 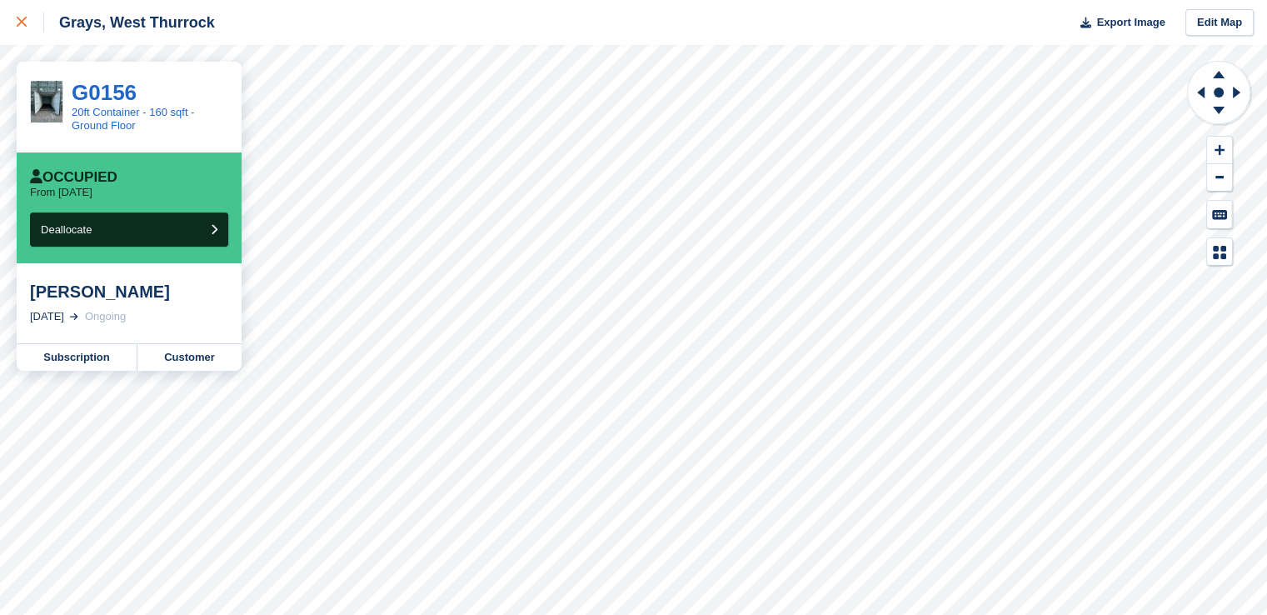 I want to click on button: Deallocate, so click(x=129, y=229).